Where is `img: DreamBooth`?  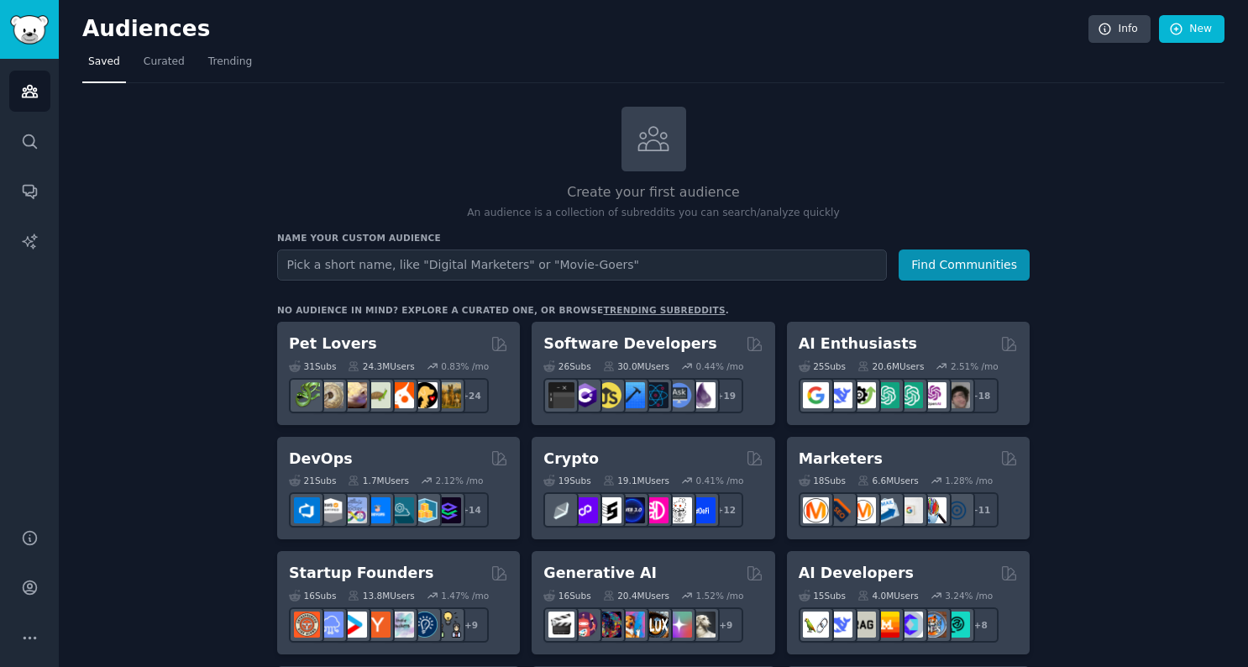
img: DreamBooth is located at coordinates (702, 624).